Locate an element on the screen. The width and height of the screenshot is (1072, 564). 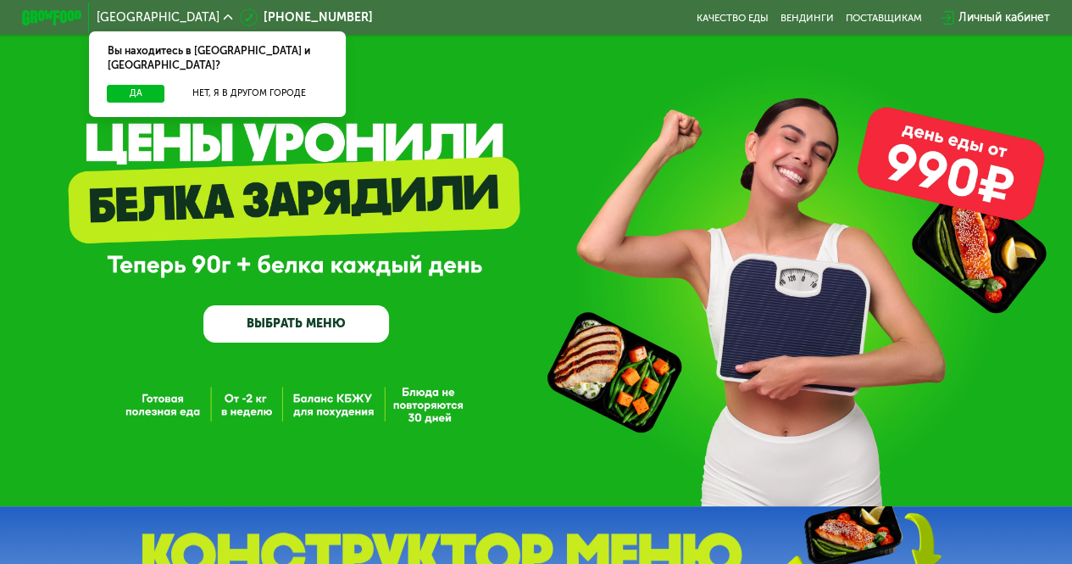
button: Да is located at coordinates (136, 93).